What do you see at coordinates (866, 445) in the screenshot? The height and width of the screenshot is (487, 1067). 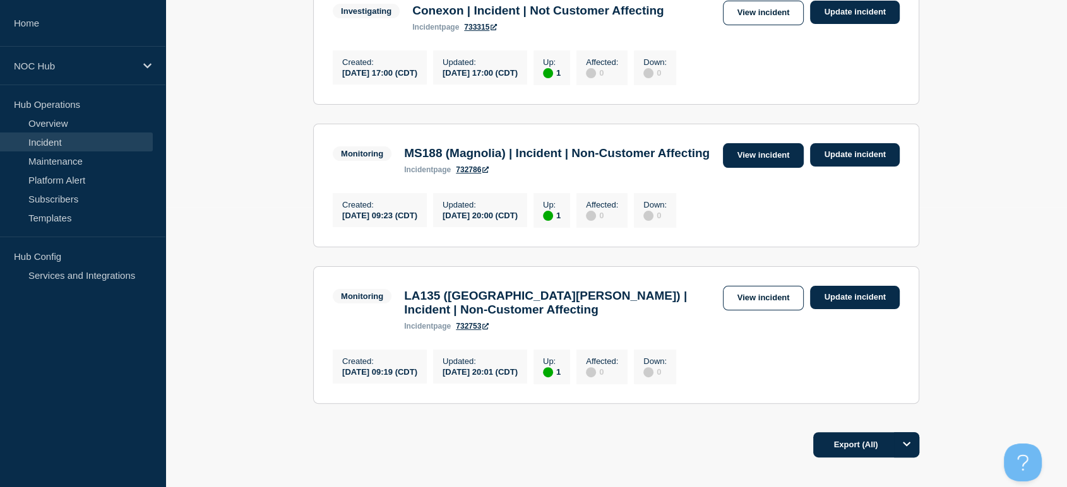 I see `button: Export (All)` at bounding box center [866, 445].